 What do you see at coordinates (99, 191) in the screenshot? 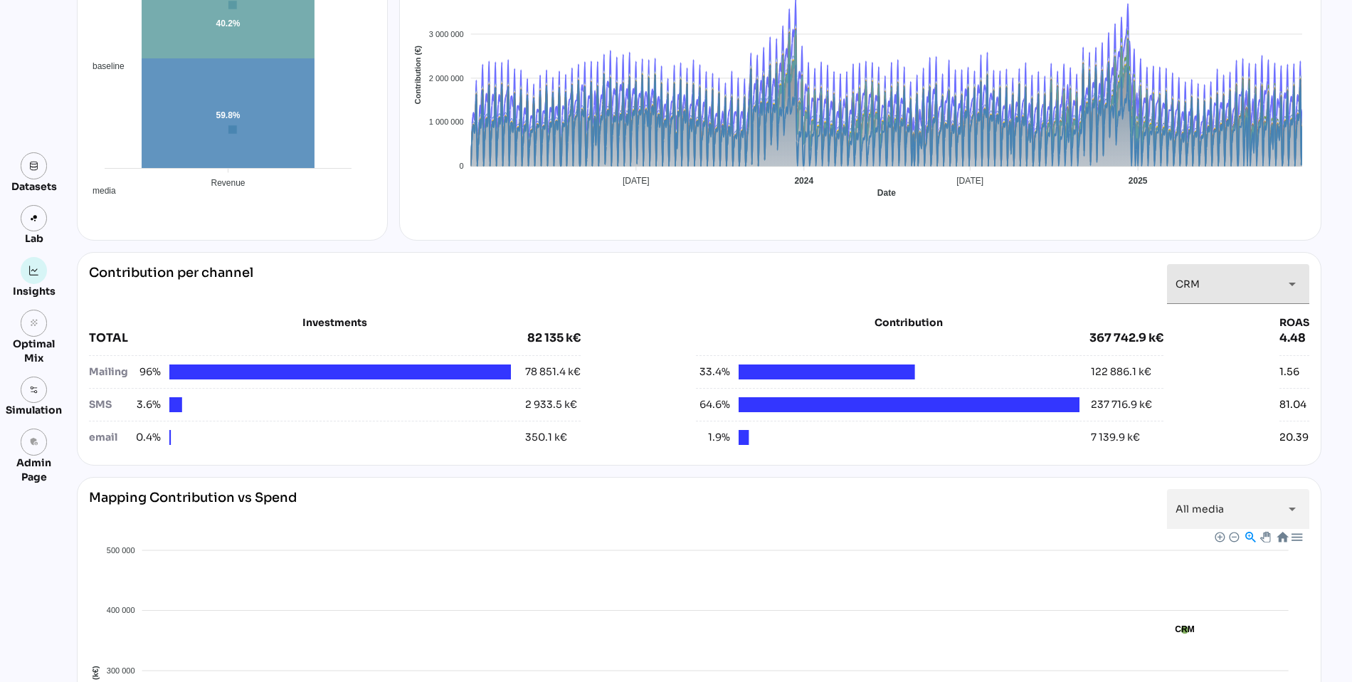
I see `span: media` at bounding box center [99, 191].